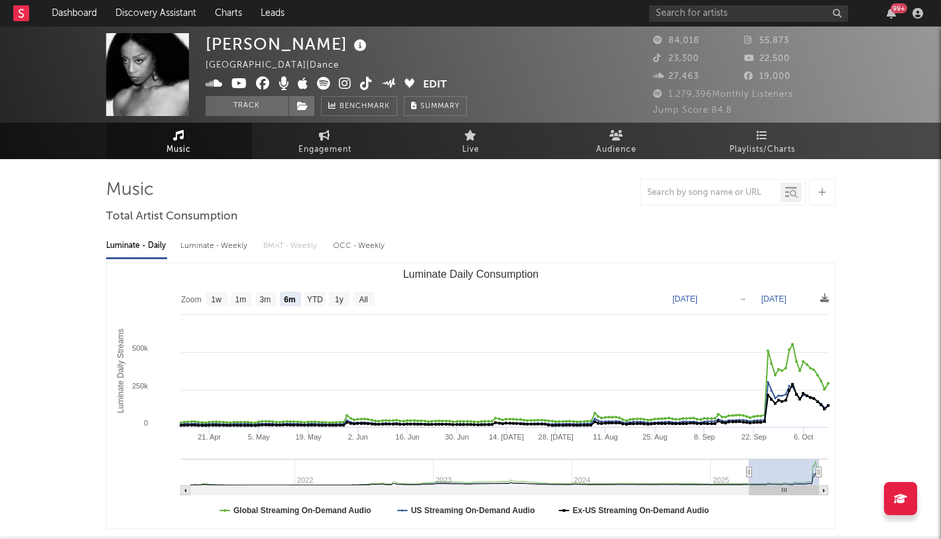  What do you see at coordinates (359, 246) in the screenshot?
I see `div: OCC - Weekly` at bounding box center [359, 246].